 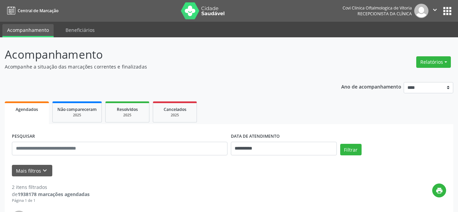 I want to click on img: img, so click(x=421, y=11).